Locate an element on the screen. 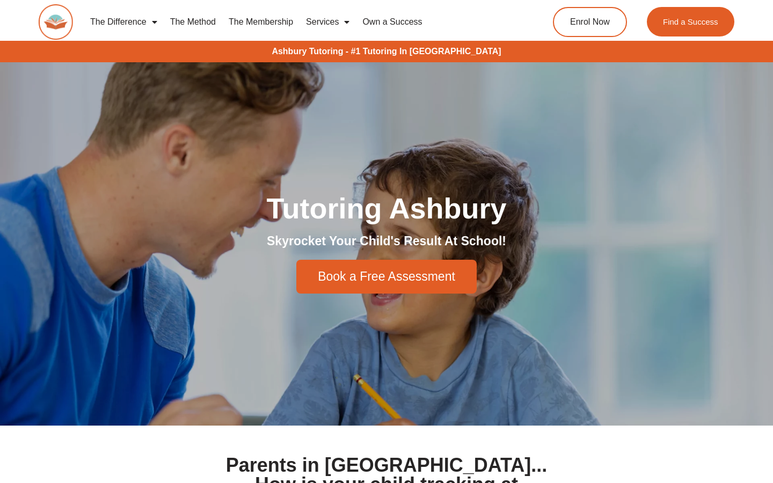  a: Own a Success is located at coordinates (392, 22).